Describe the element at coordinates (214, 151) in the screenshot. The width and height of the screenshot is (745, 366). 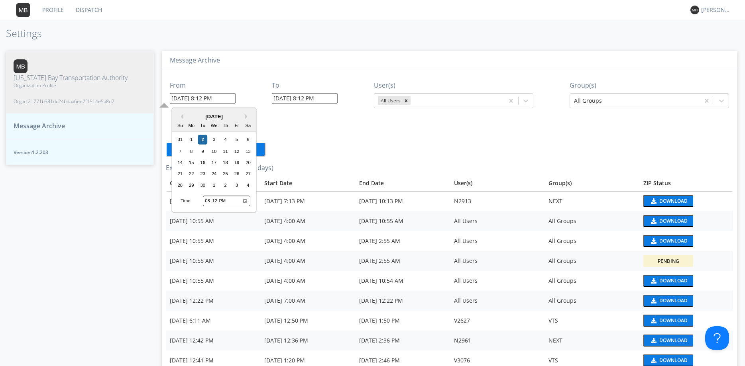
I see `div: Choose Wednesday, September 10th, 2025` at that location.